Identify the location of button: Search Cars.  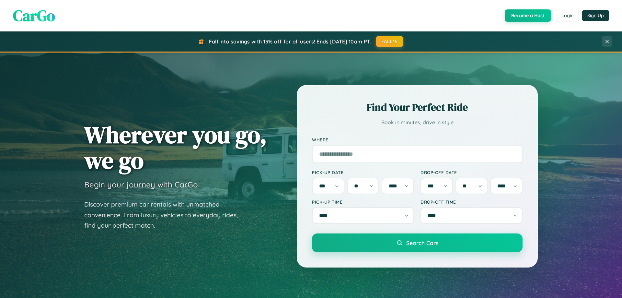
(417, 243).